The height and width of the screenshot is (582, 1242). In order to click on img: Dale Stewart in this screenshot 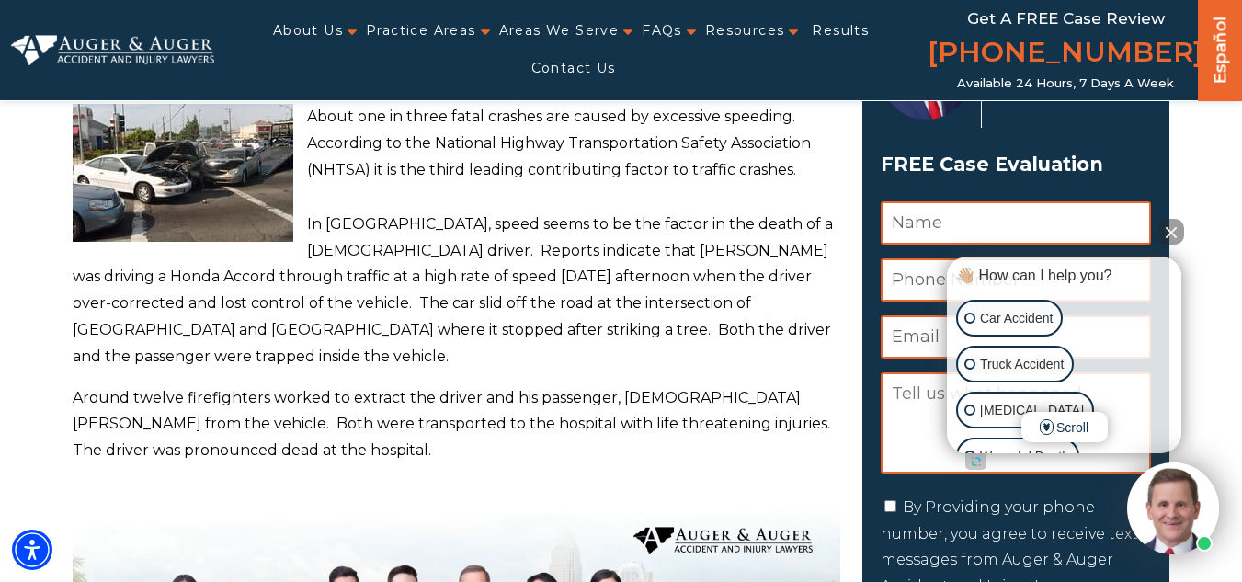, I will do `click(183, 173)`.